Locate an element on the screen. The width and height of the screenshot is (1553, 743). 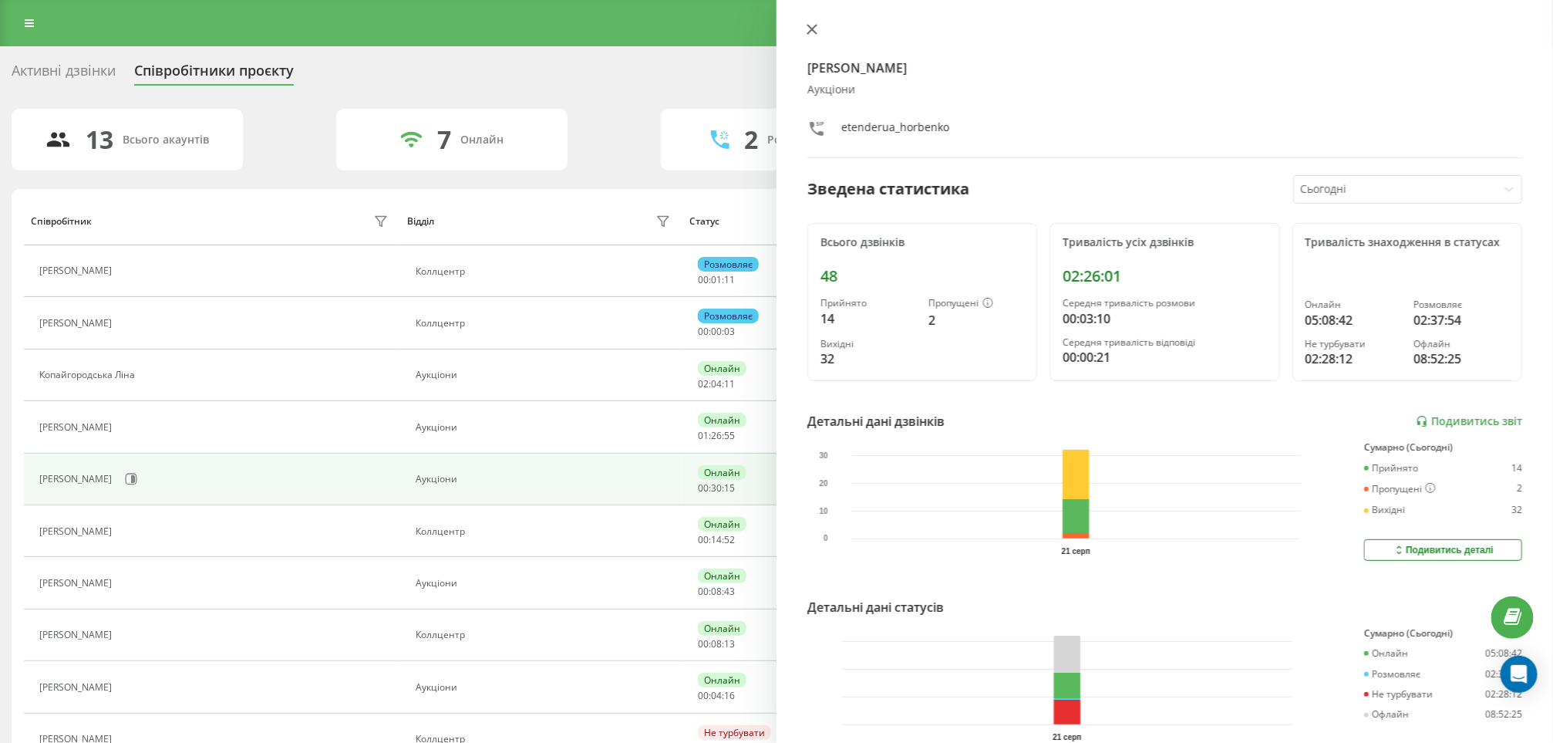
div: Детальні дані статусів is located at coordinates (875, 607).